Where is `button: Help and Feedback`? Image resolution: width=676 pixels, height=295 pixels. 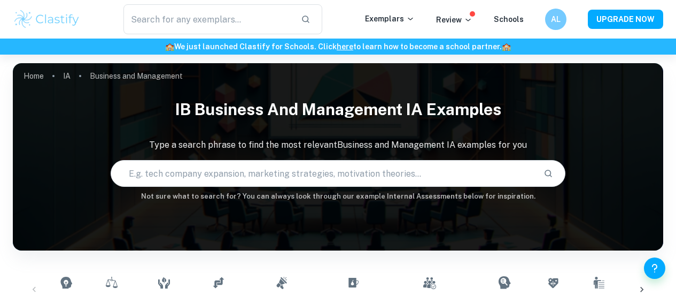
button: Help and Feedback is located at coordinates (655, 268).